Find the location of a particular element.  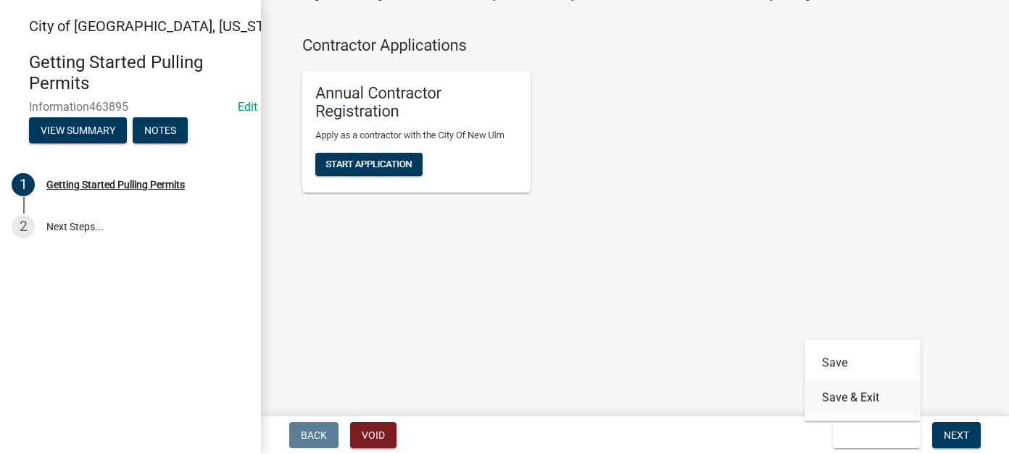

div: Save & Exit is located at coordinates (863, 381).